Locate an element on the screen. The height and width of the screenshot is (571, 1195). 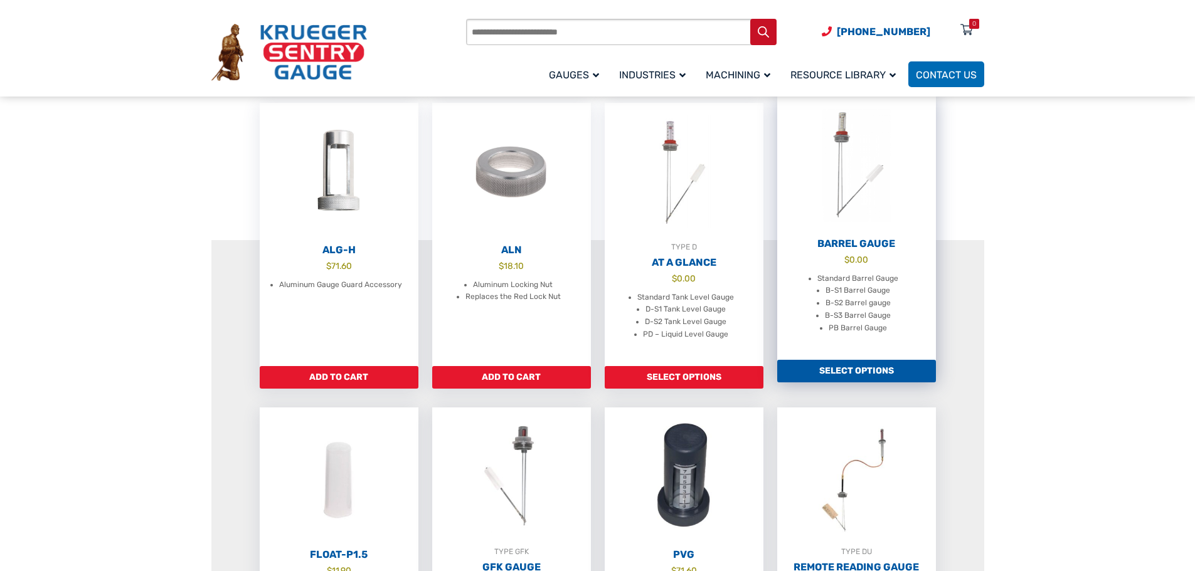
h2: ALN is located at coordinates (511, 250).